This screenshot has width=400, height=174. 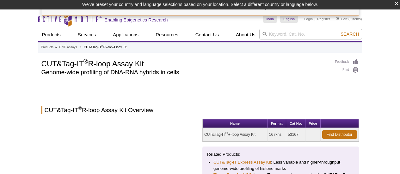 I want to click on a: Register, so click(x=323, y=19).